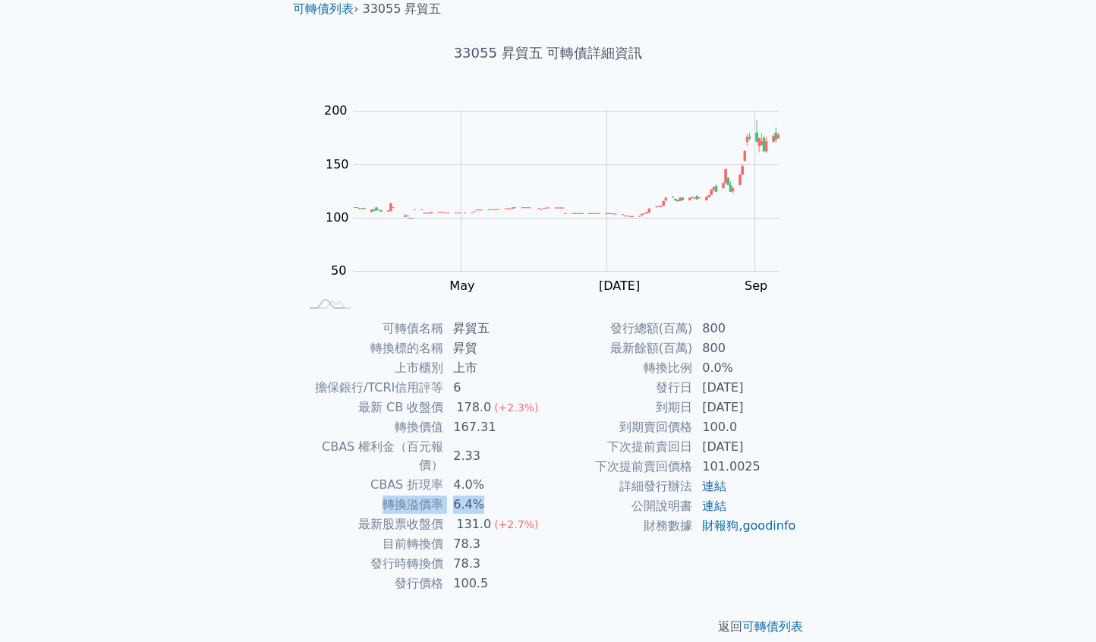  What do you see at coordinates (371, 456) in the screenshot?
I see `td: CBAS 權利金（百元報價）` at bounding box center [371, 456].